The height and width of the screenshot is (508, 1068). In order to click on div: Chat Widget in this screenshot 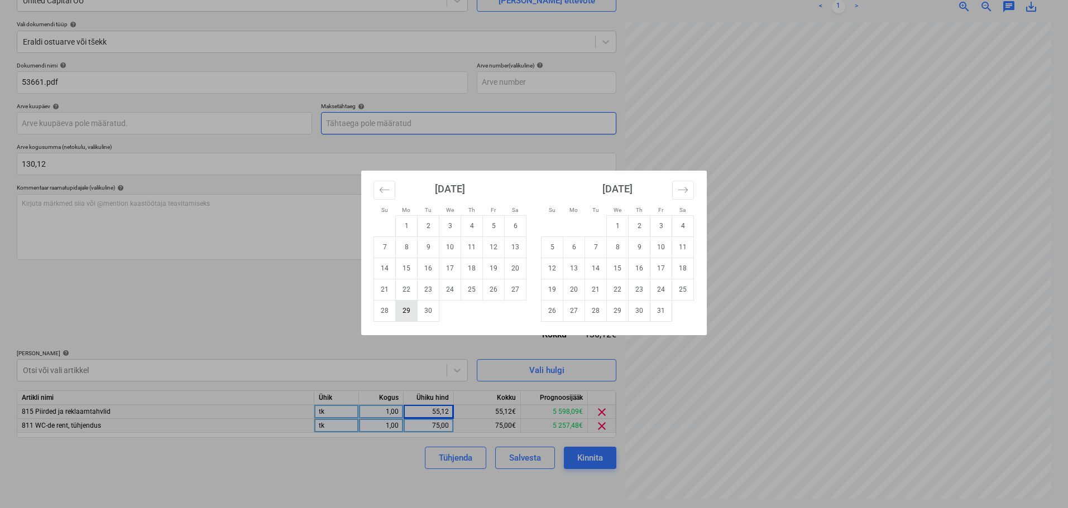, I will do `click(1040, 482)`.